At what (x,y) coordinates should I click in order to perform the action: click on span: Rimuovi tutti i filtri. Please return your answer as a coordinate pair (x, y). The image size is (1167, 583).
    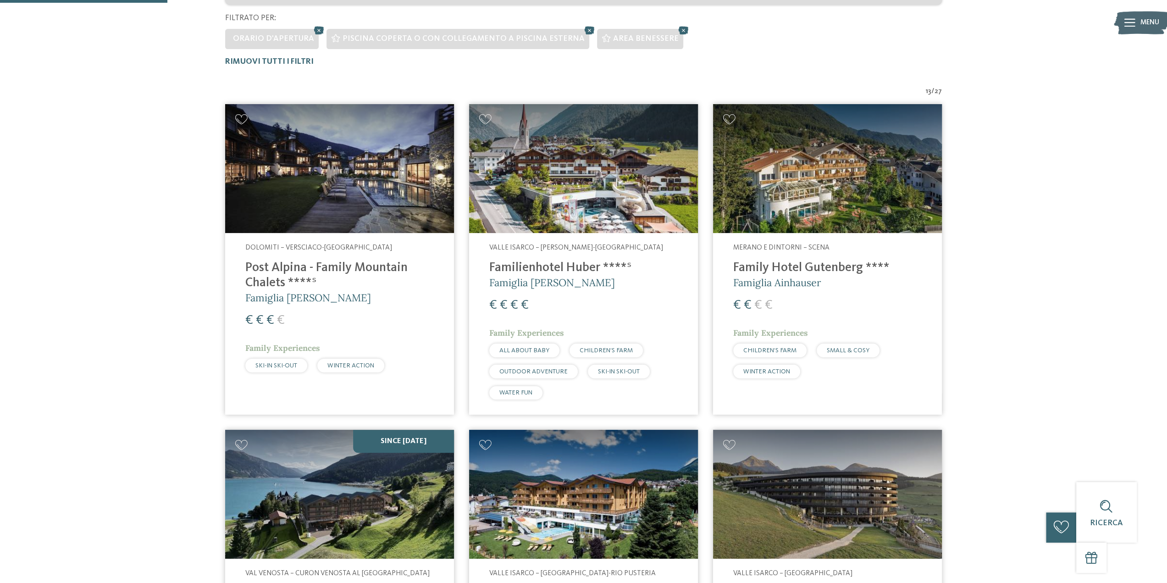
    Looking at the image, I should click on (269, 61).